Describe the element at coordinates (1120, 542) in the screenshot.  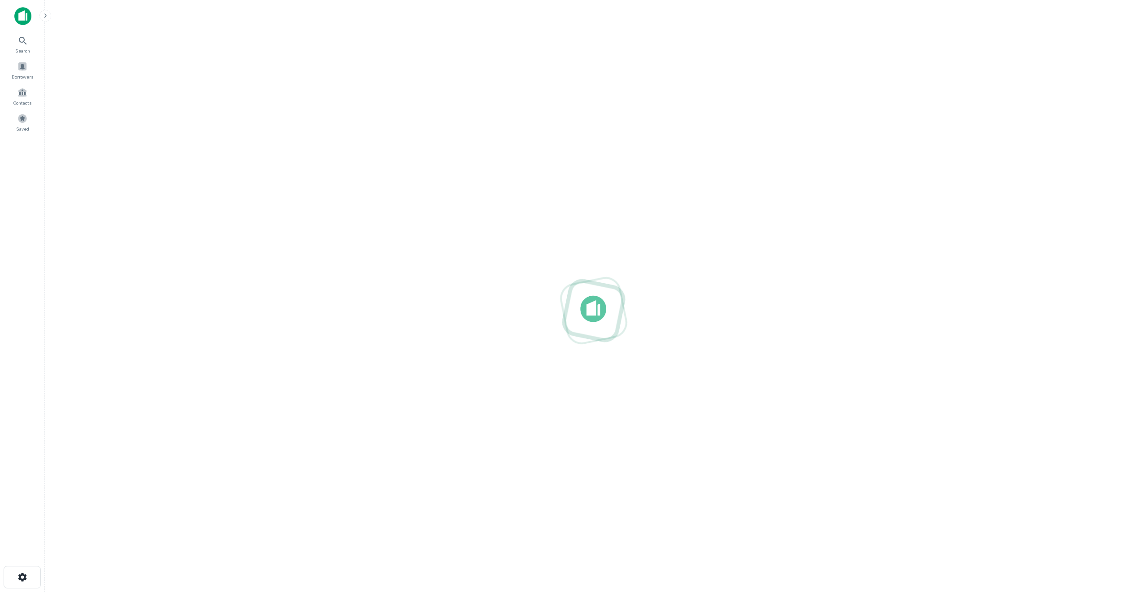
I see `div: Chat Widget` at that location.